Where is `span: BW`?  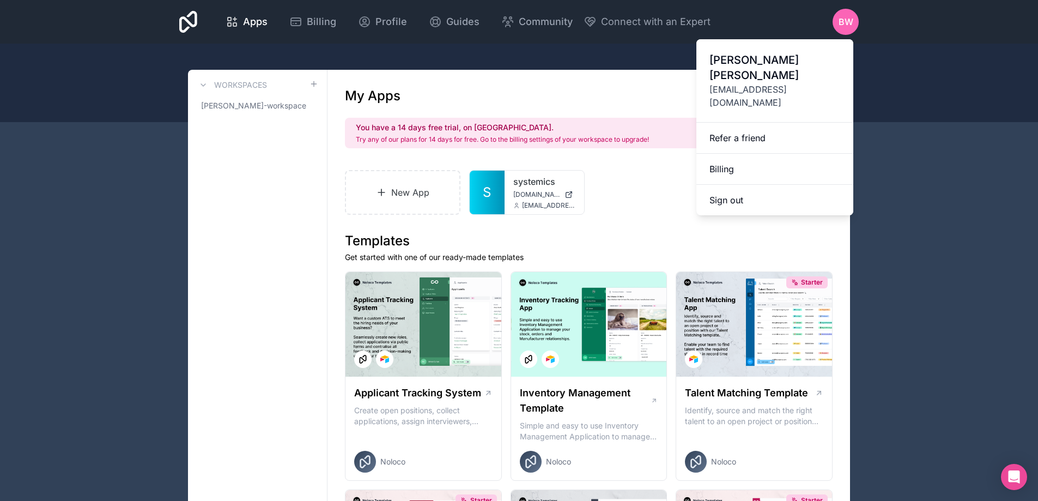
span: BW is located at coordinates (846, 22).